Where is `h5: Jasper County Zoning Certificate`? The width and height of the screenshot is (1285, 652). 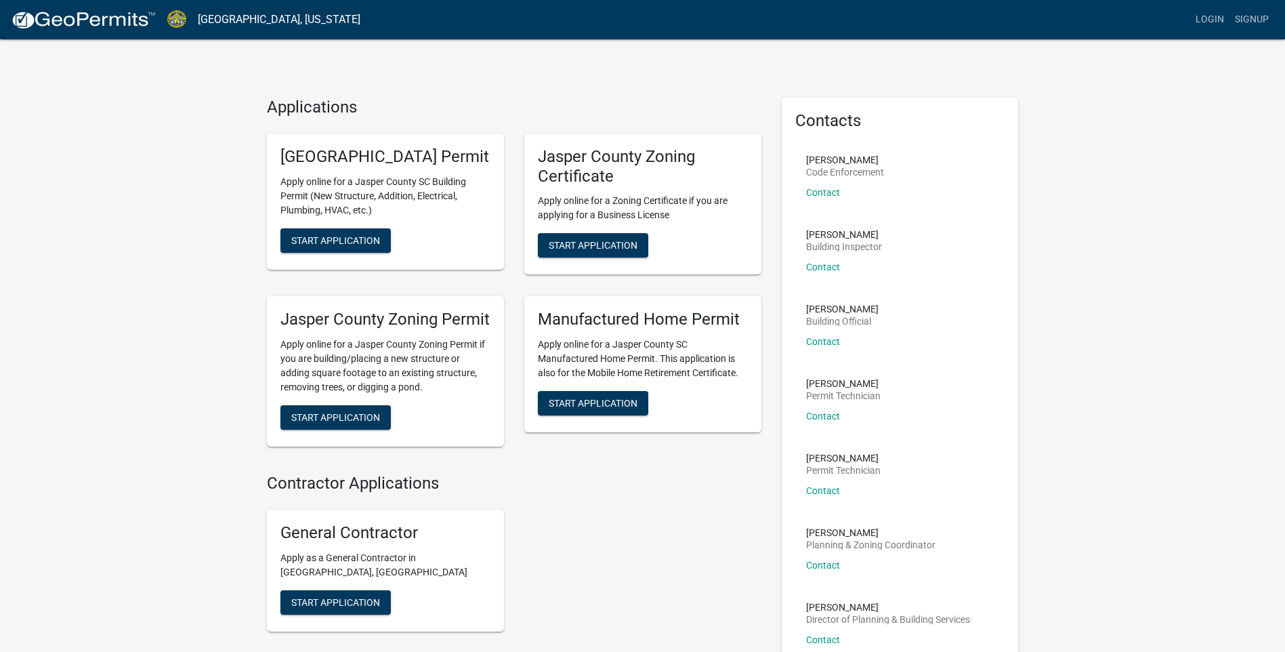
h5: Jasper County Zoning Certificate is located at coordinates (643, 167).